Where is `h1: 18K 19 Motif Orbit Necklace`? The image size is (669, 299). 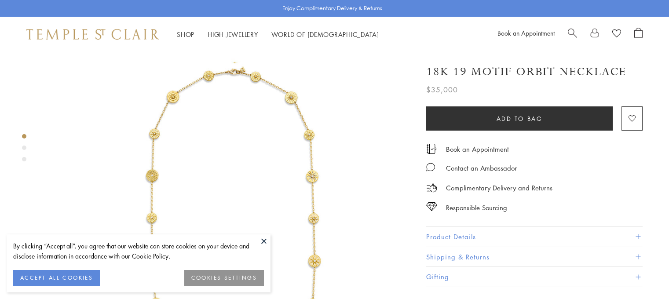 h1: 18K 19 Motif Orbit Necklace is located at coordinates (526, 72).